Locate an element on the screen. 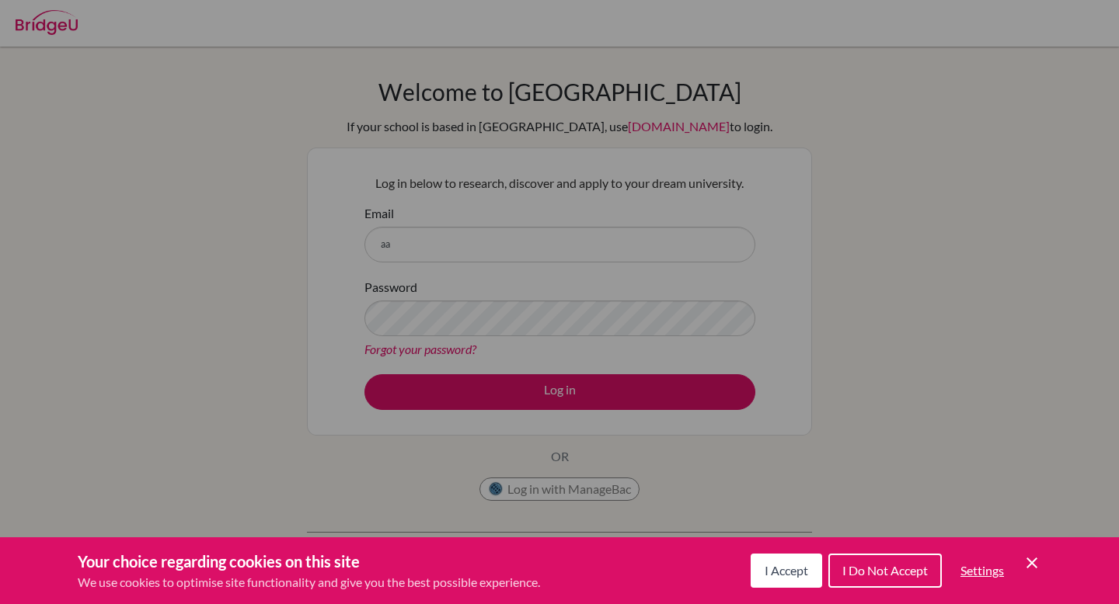 Image resolution: width=1119 pixels, height=604 pixels. span: I Do Not Accept is located at coordinates (885, 570).